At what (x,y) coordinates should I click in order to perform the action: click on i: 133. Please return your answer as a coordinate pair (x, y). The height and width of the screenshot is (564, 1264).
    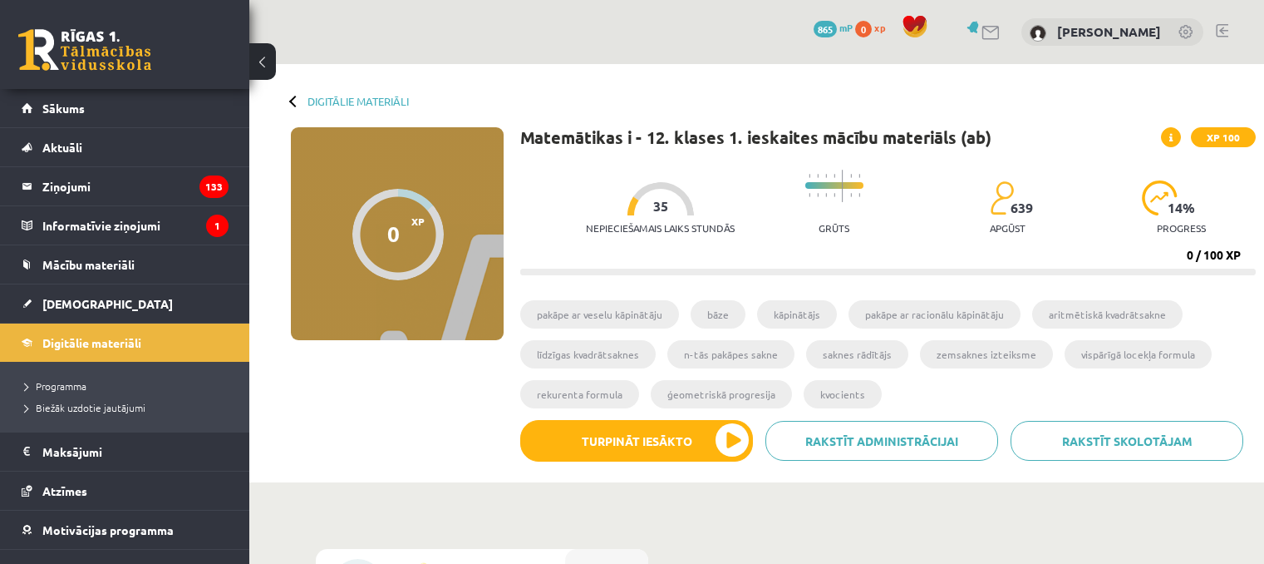
    Looking at the image, I should click on (214, 186).